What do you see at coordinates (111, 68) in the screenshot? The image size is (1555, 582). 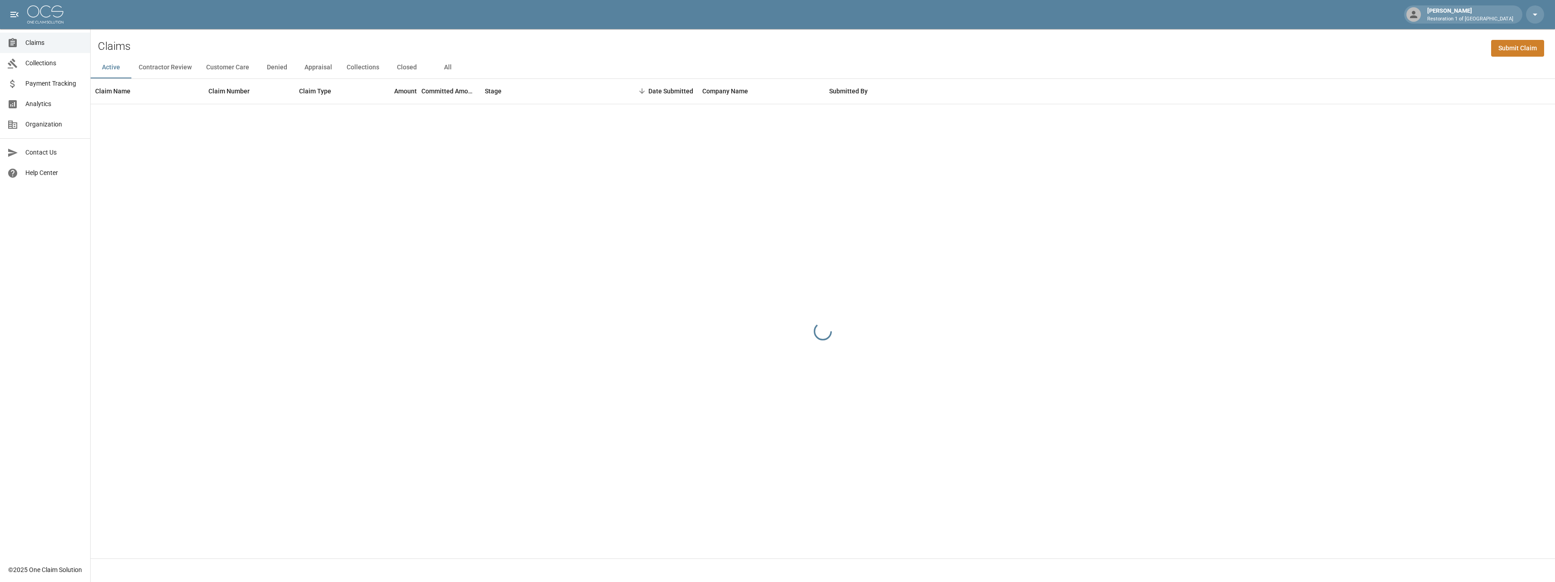 I see `button: Active` at bounding box center [111, 68].